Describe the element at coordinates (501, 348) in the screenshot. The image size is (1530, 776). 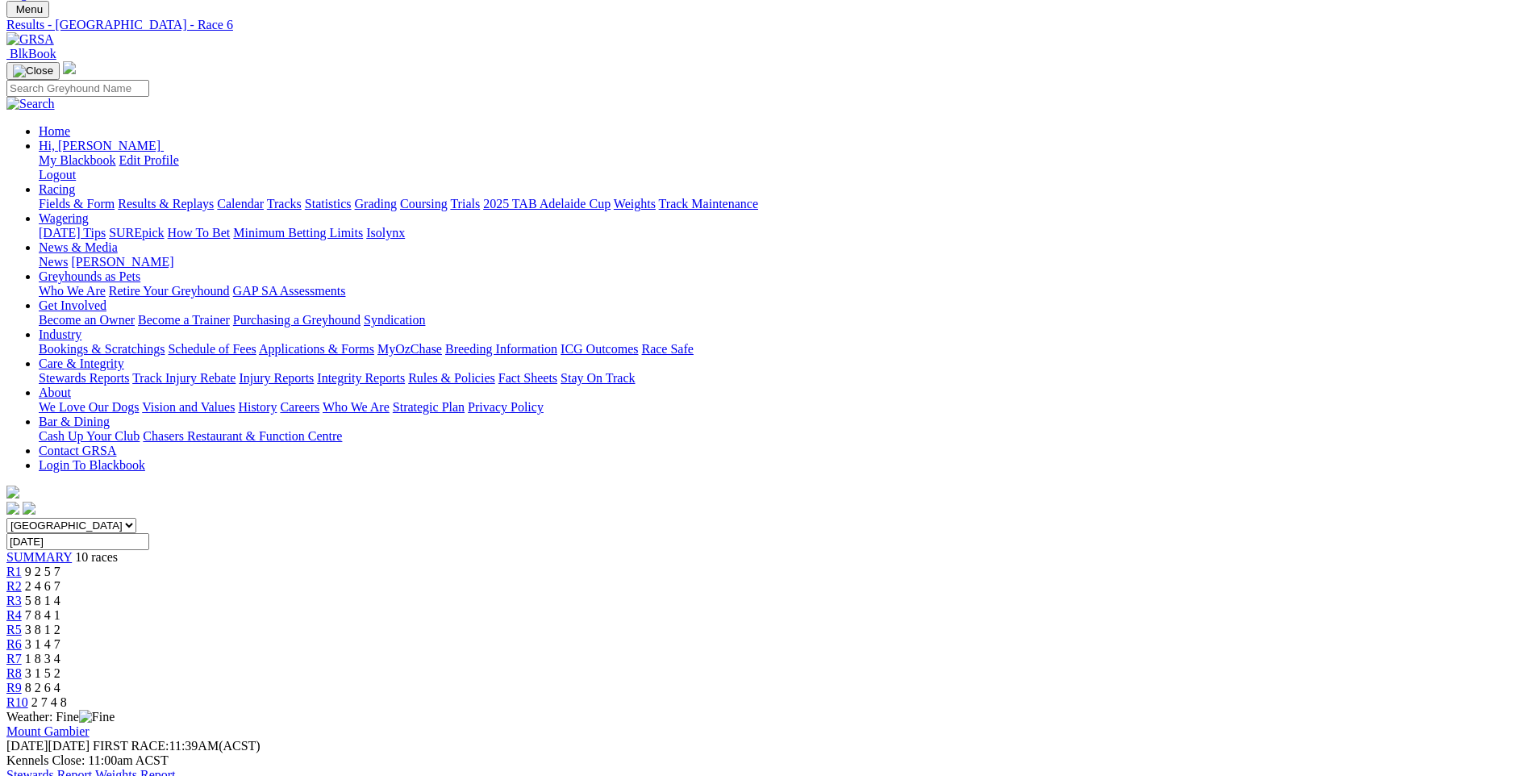
I see `a: Breeding Information` at that location.